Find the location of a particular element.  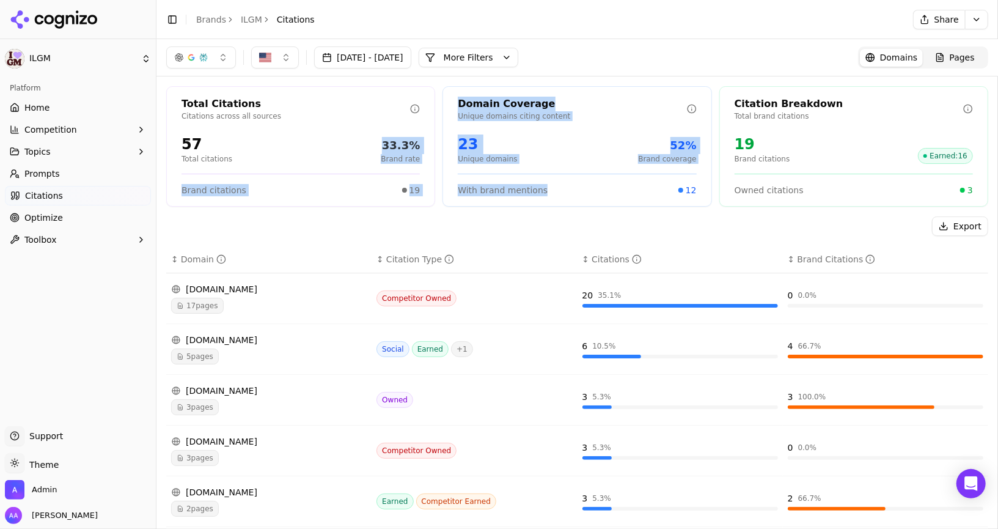

button: Toolbox is located at coordinates (78, 240).